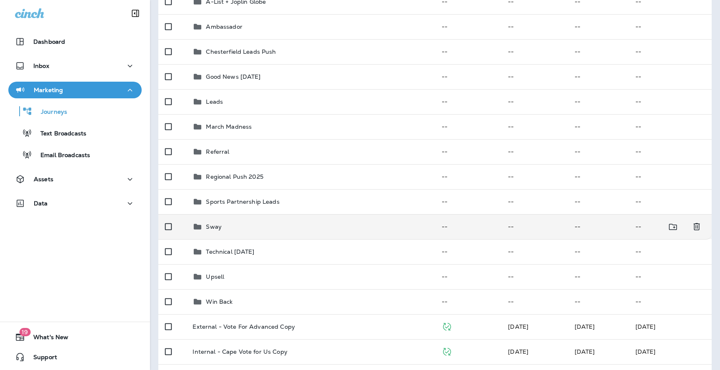  I want to click on button: Data, so click(75, 203).